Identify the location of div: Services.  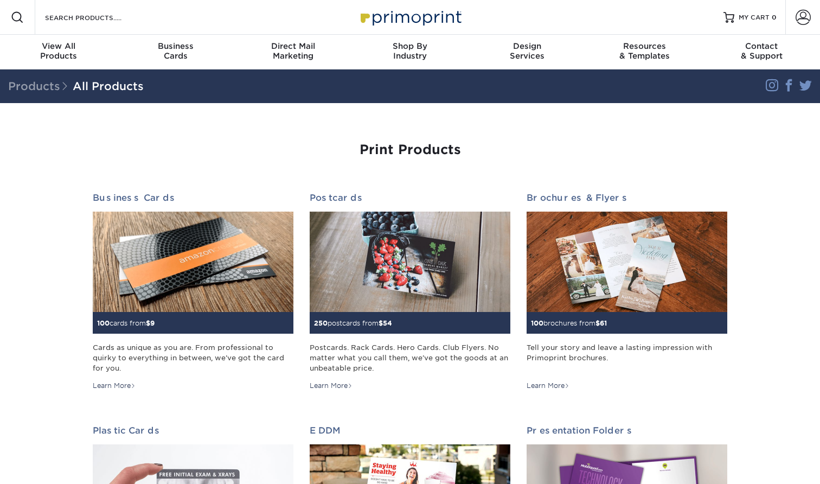
(527, 51).